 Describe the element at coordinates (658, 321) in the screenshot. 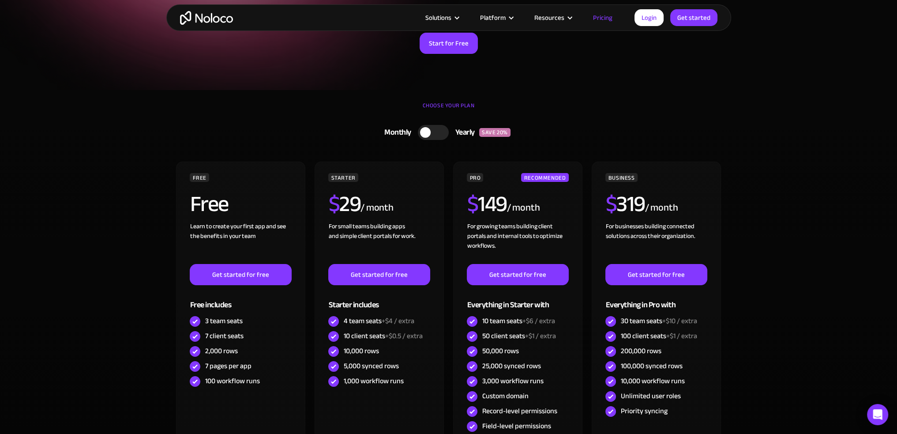

I see `div: 30 team seats` at that location.